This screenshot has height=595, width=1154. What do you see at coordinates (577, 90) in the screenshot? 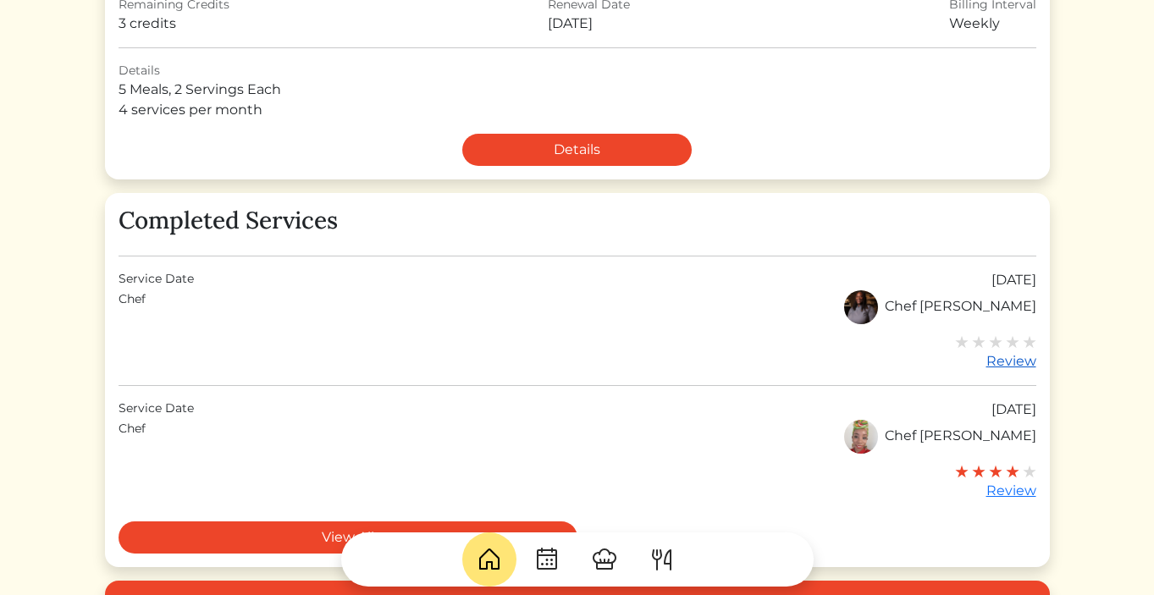
I see `div: 5 Meals, 2 Servings Each` at bounding box center [577, 90].